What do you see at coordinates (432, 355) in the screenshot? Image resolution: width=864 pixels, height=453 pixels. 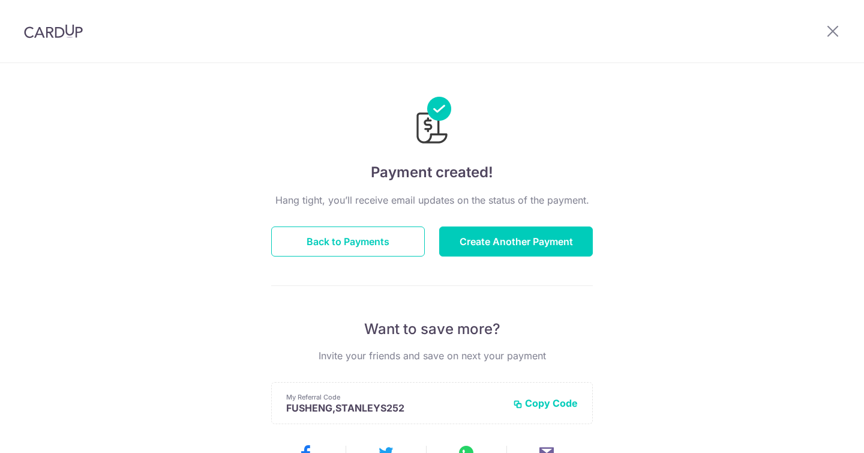 I see `p: Invite your friends and save on next your payment` at bounding box center [432, 355].